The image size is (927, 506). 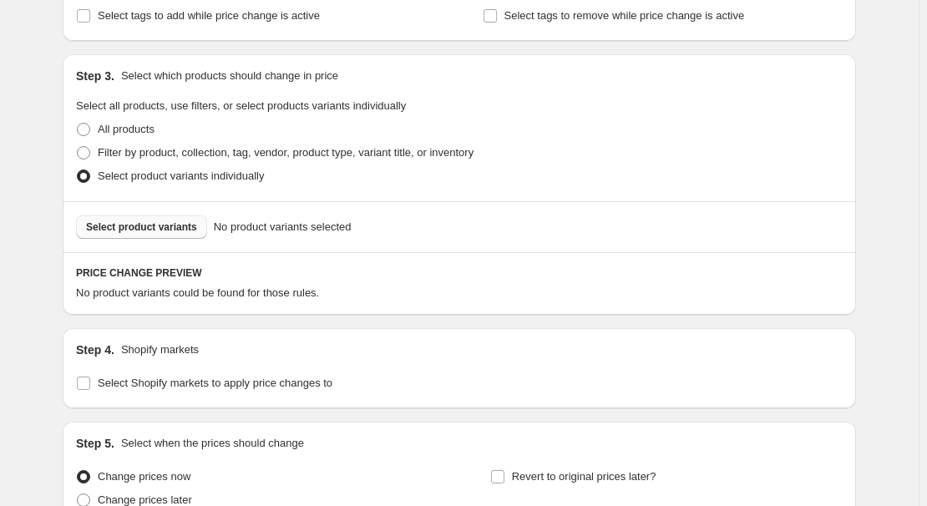 What do you see at coordinates (209, 15) in the screenshot?
I see `span: Select tags to add while price change is active` at bounding box center [209, 15].